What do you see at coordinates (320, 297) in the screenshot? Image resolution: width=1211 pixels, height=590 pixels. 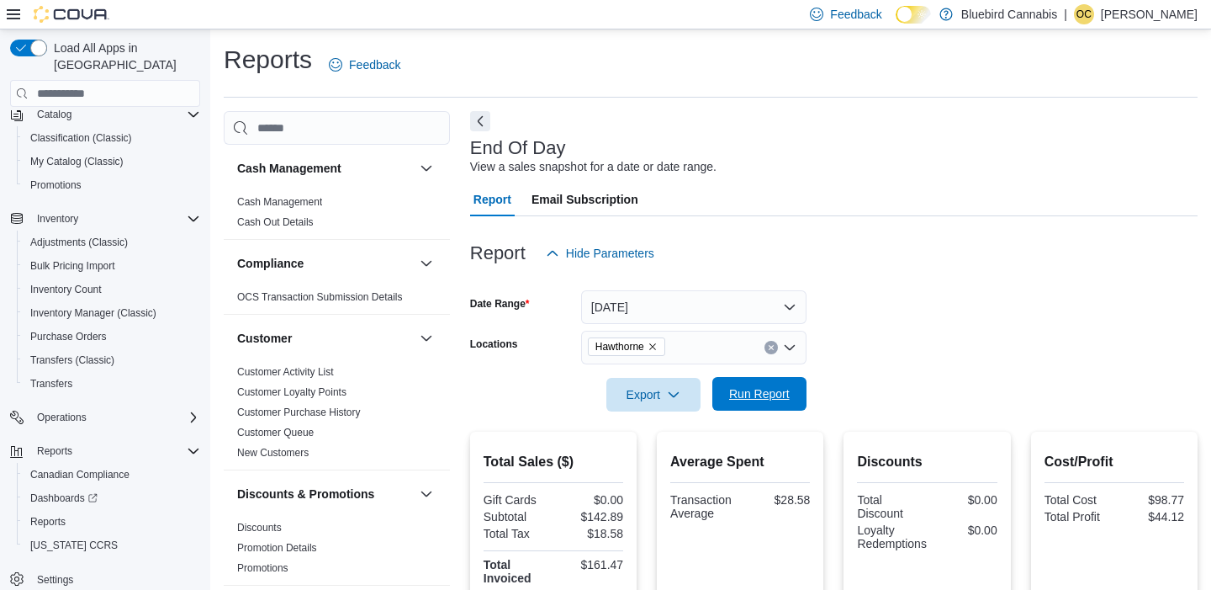 I see `span: OCS Transaction Submission Details` at bounding box center [320, 297].